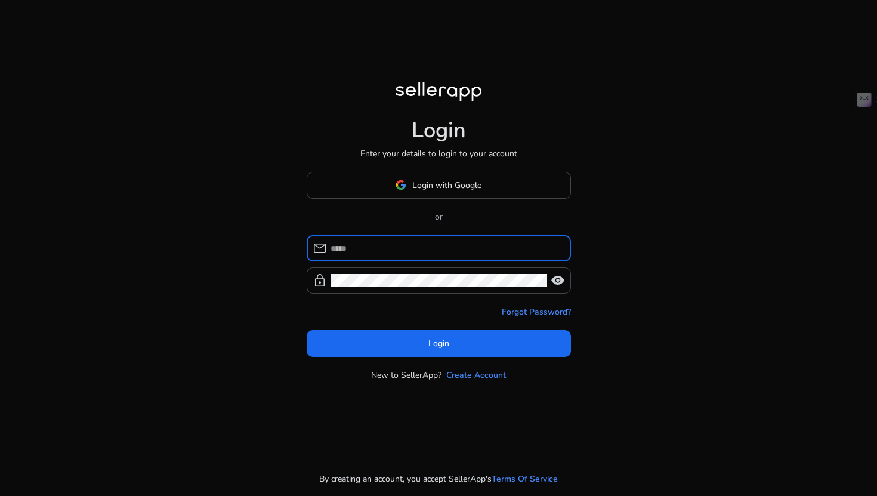  I want to click on span: lock, so click(320, 281).